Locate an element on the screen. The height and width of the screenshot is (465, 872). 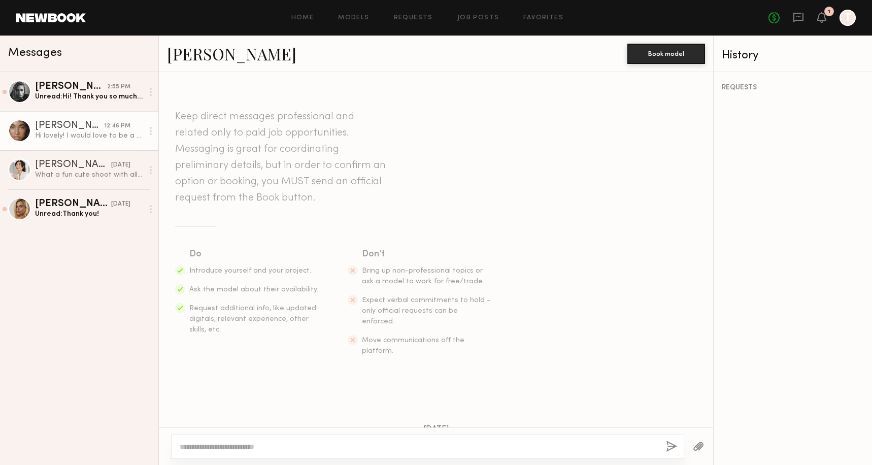
div: What a fun cute shoot with all you mamas ;) is located at coordinates (89, 175).